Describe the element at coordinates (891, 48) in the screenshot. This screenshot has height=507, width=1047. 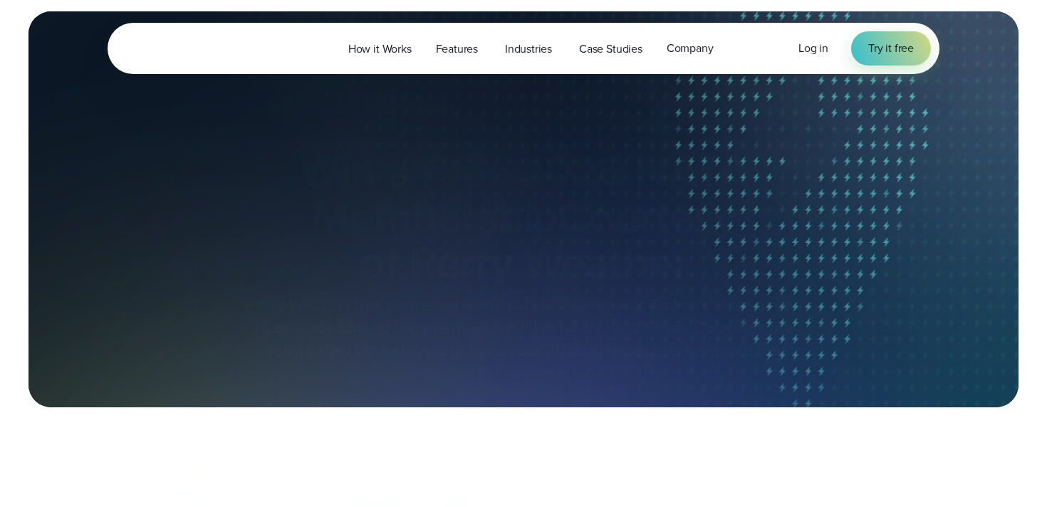
I see `span: Try it free` at that location.